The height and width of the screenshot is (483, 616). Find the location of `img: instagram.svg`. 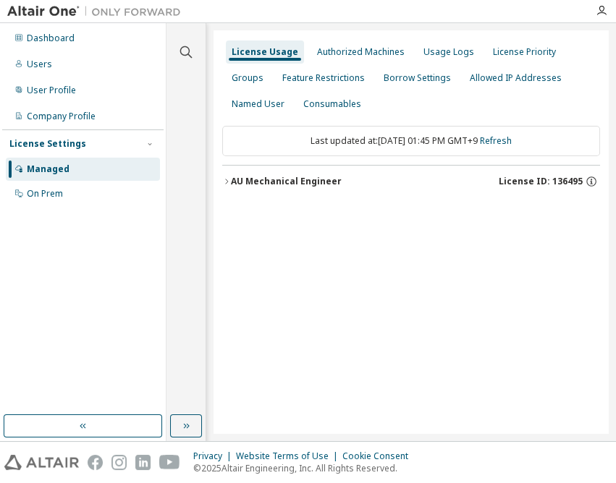

img: instagram.svg is located at coordinates (119, 462).